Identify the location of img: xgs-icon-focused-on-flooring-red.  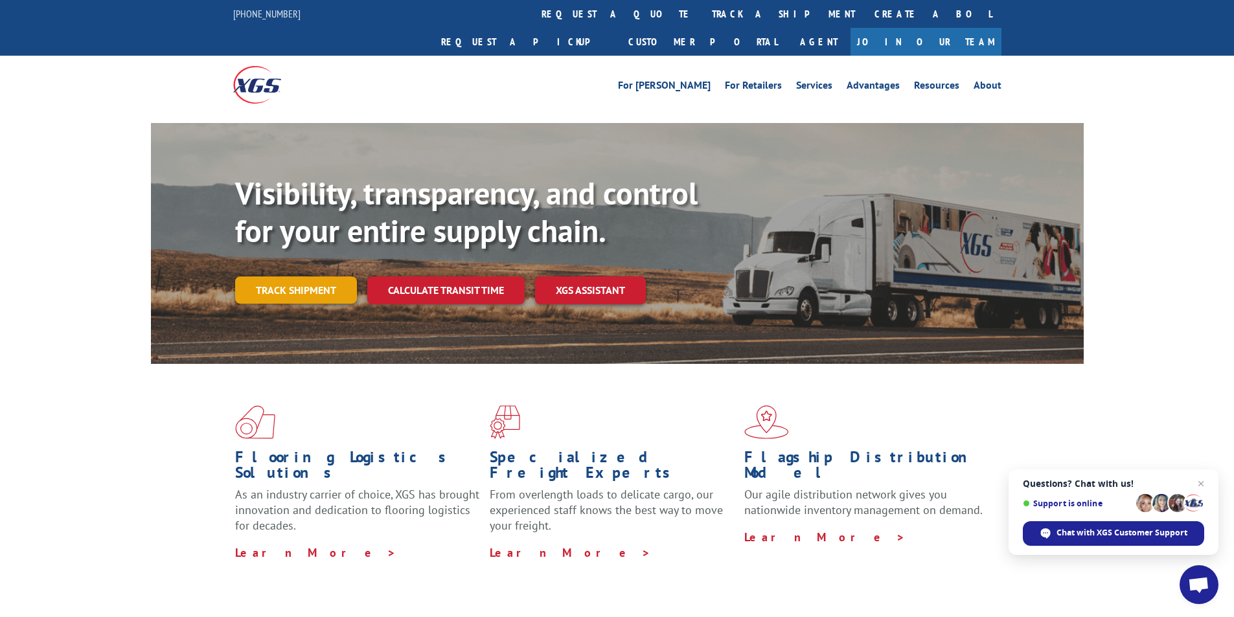
(505, 422).